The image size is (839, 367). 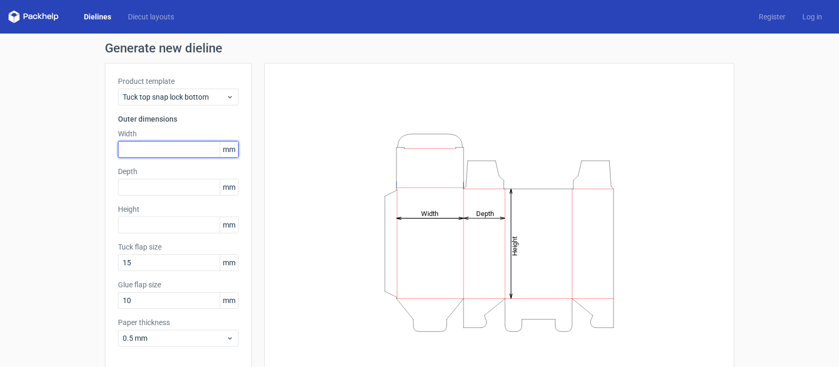 I want to click on label: Paper thickness, so click(x=178, y=322).